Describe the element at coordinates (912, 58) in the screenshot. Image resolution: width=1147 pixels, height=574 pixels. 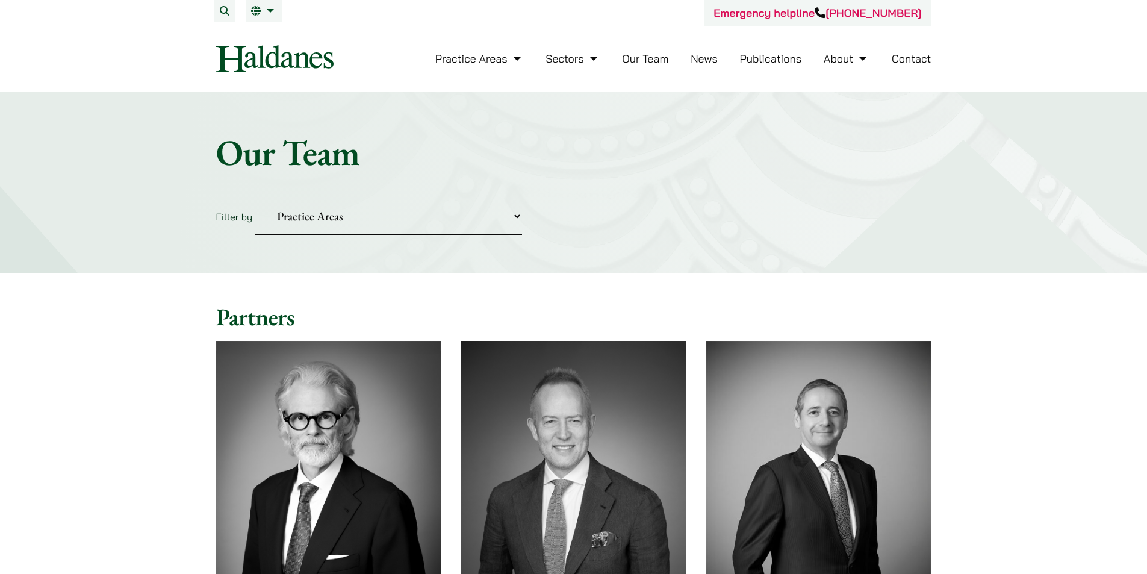
I see `a: Contact` at that location.